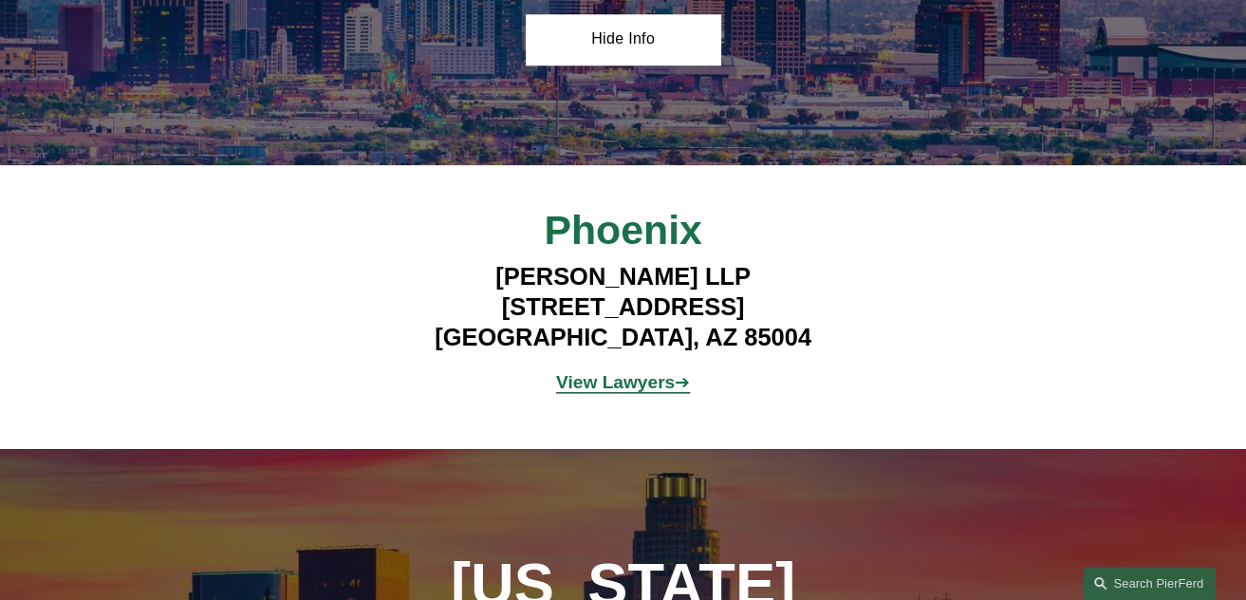 The image size is (1246, 600). I want to click on a: View Lawyers, so click(615, 382).